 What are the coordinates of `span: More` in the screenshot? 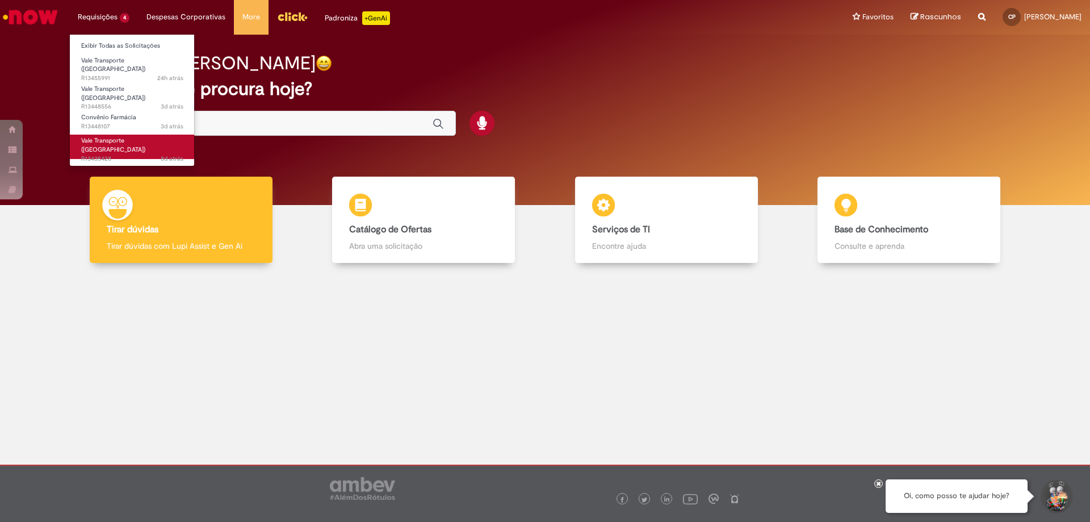 It's located at (251, 17).